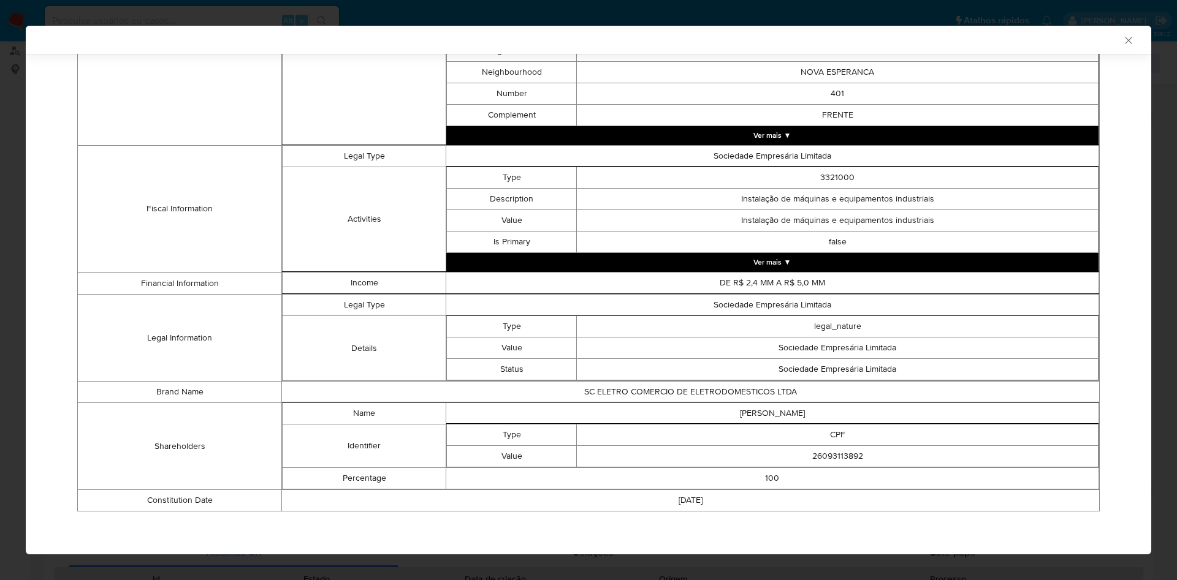 This screenshot has height=580, width=1177. What do you see at coordinates (837, 72) in the screenshot?
I see `td: NOVA ESPERANCA` at bounding box center [837, 72].